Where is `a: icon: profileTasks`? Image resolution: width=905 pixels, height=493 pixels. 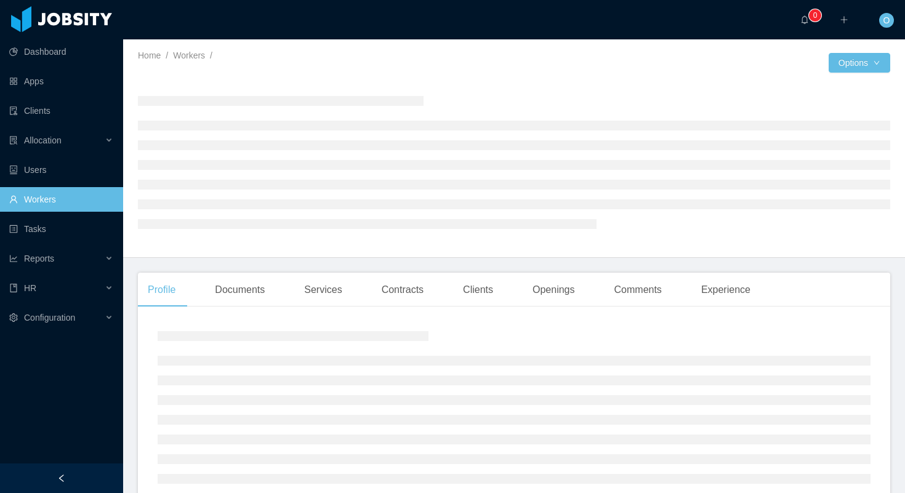
a: icon: profileTasks is located at coordinates (61, 229).